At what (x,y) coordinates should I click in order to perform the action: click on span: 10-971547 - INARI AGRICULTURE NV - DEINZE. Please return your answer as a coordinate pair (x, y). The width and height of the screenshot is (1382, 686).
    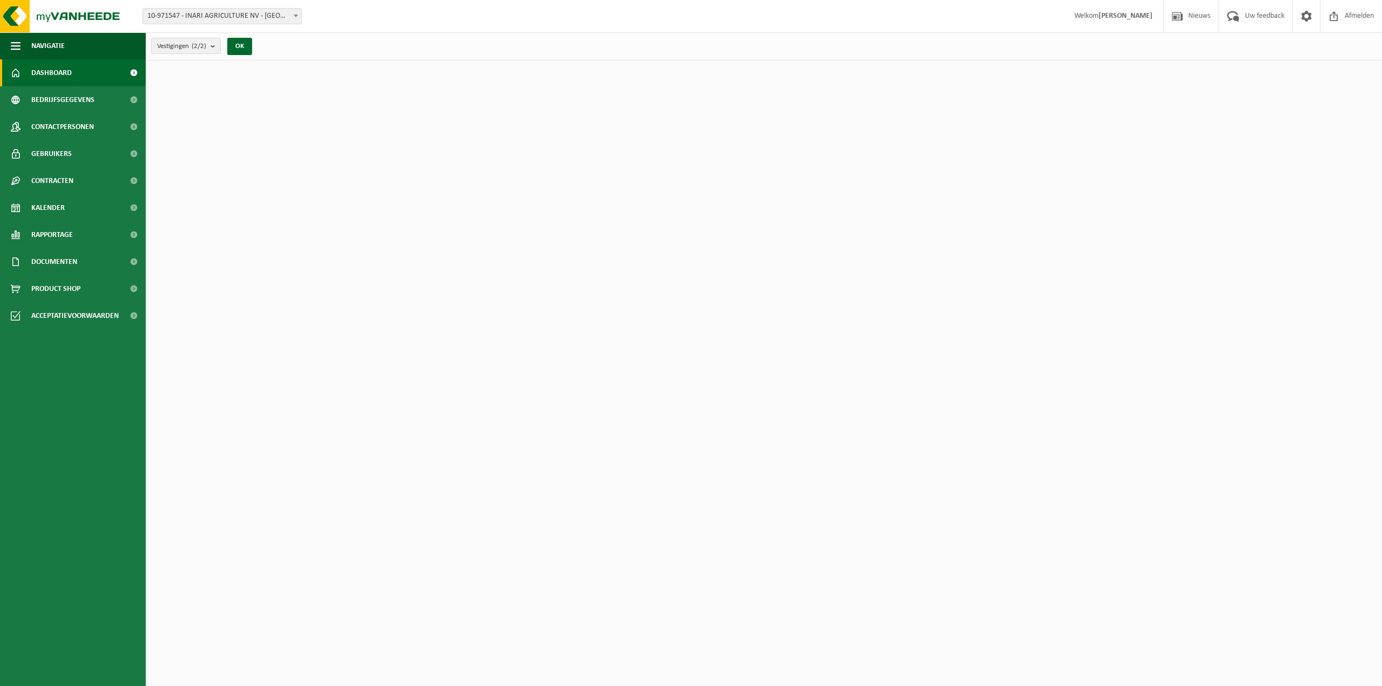
    Looking at the image, I should click on (222, 16).